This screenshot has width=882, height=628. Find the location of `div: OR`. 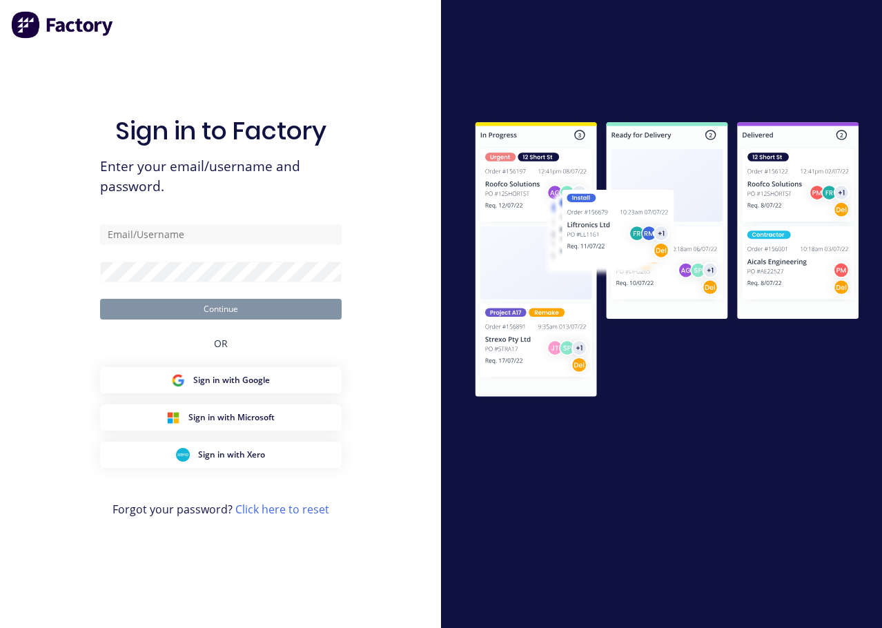

div: OR is located at coordinates (221, 343).